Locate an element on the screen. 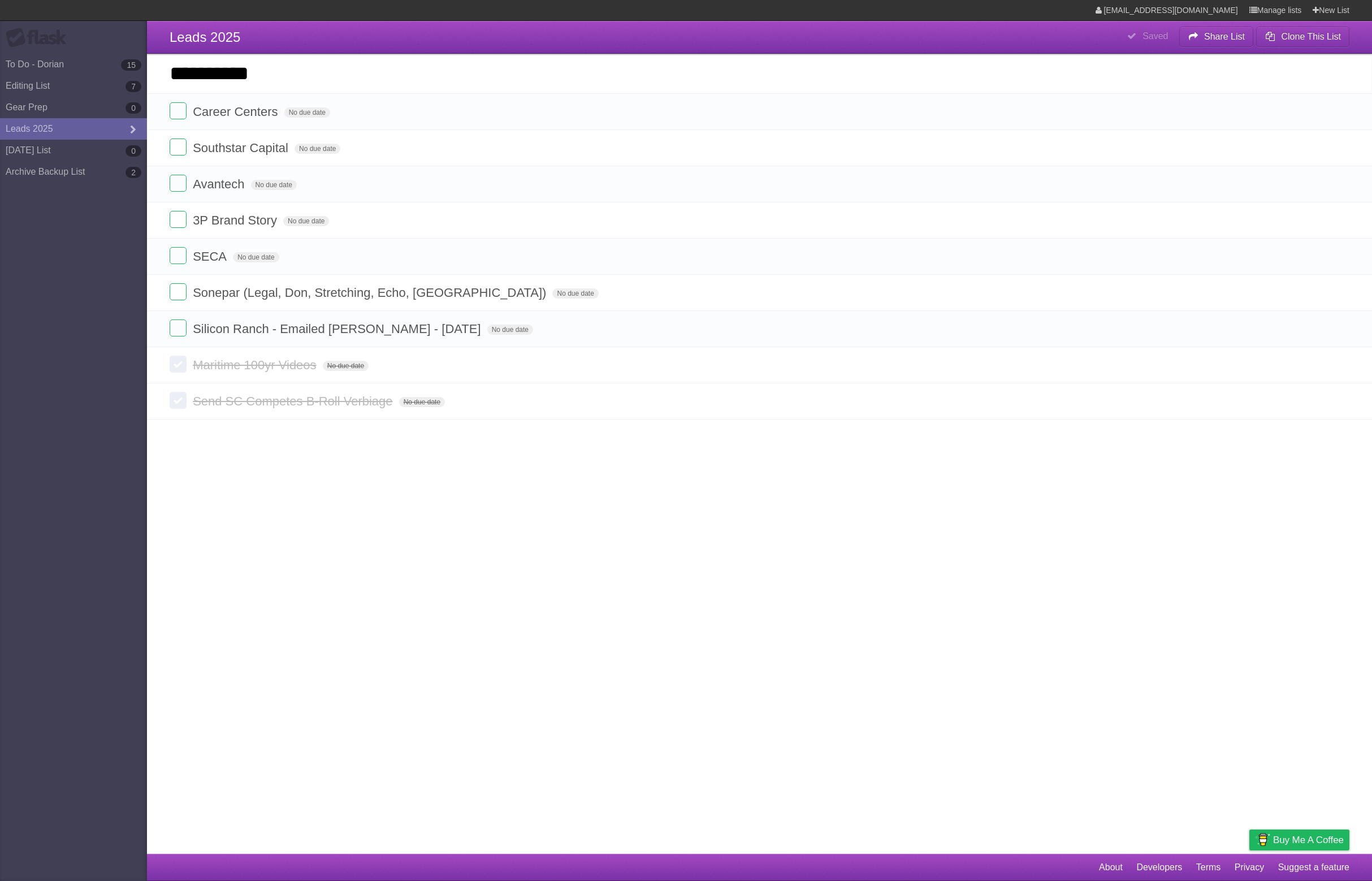 The image size is (1372, 881). span: Send SC Competes B-Roll Verbiage is located at coordinates (294, 401).